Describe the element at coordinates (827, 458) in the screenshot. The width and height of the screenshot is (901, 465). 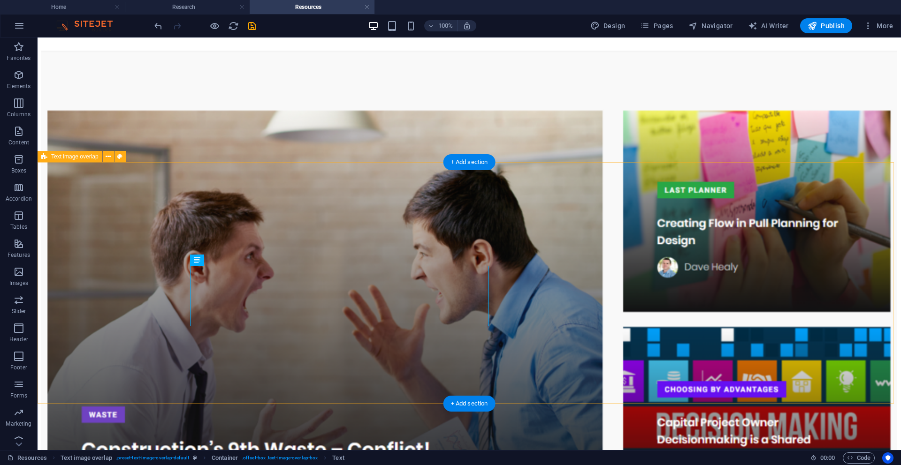
I see `span: 00 00` at that location.